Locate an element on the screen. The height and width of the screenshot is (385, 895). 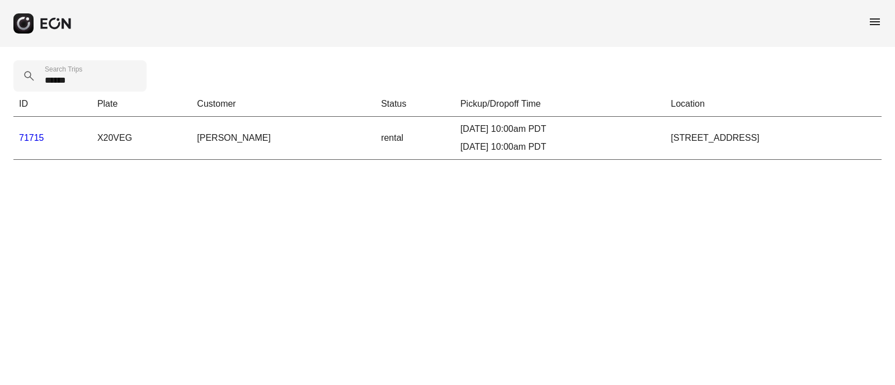
a: 71715 is located at coordinates (31, 138).